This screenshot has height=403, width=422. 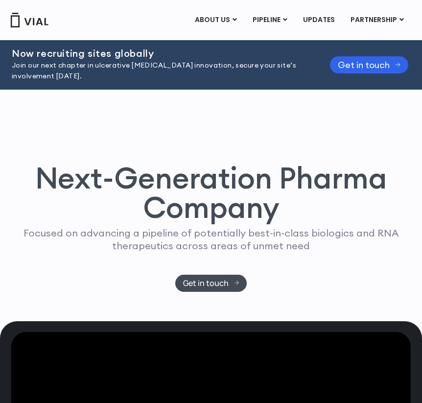 I want to click on p: Focused on advancing a pipeline of potentially best-in-class biologics and RNA therapeutics acros..., so click(x=211, y=240).